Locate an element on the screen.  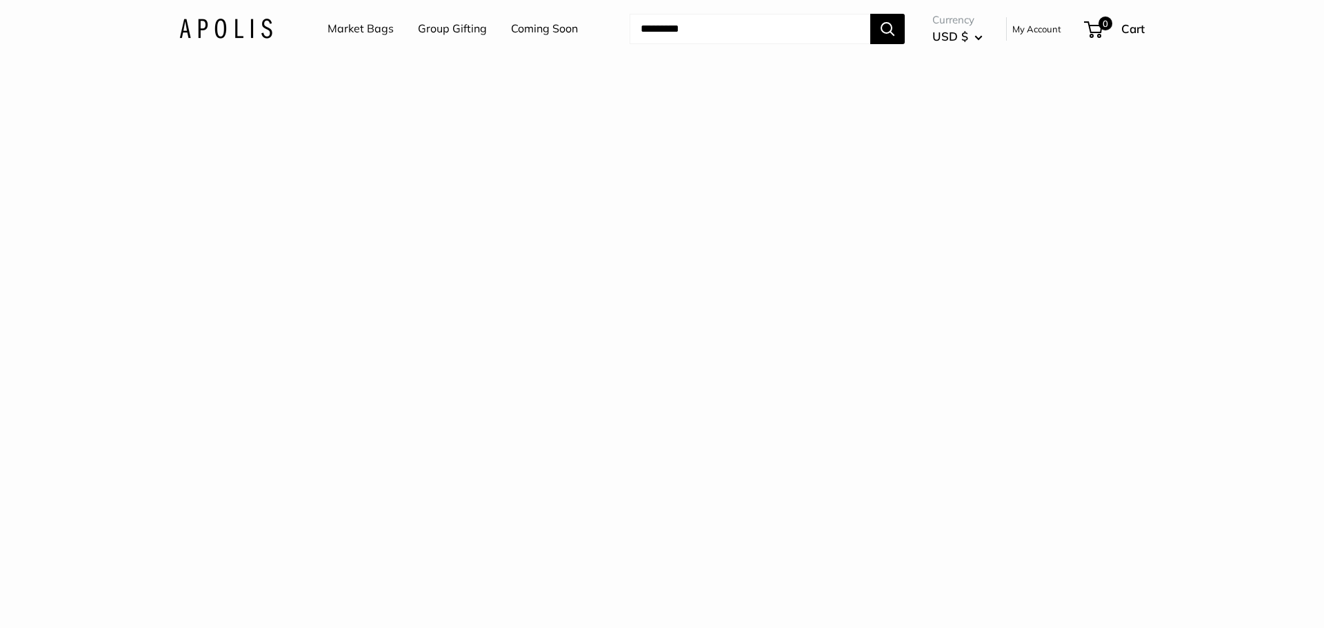
a: Coming Soon is located at coordinates (544, 29).